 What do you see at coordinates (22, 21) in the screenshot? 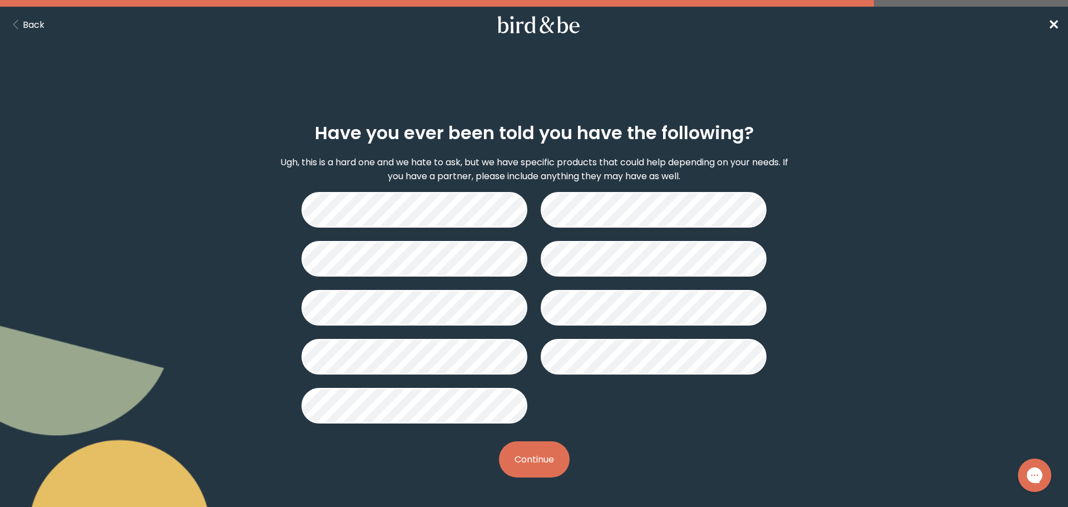
I see `button: Gorgias live chat` at bounding box center [22, 21].